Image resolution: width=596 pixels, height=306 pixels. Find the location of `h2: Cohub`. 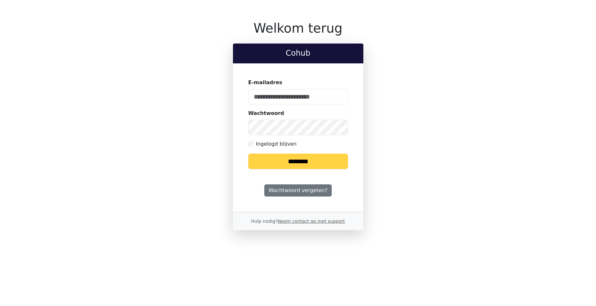

h2: Cohub is located at coordinates (298, 53).